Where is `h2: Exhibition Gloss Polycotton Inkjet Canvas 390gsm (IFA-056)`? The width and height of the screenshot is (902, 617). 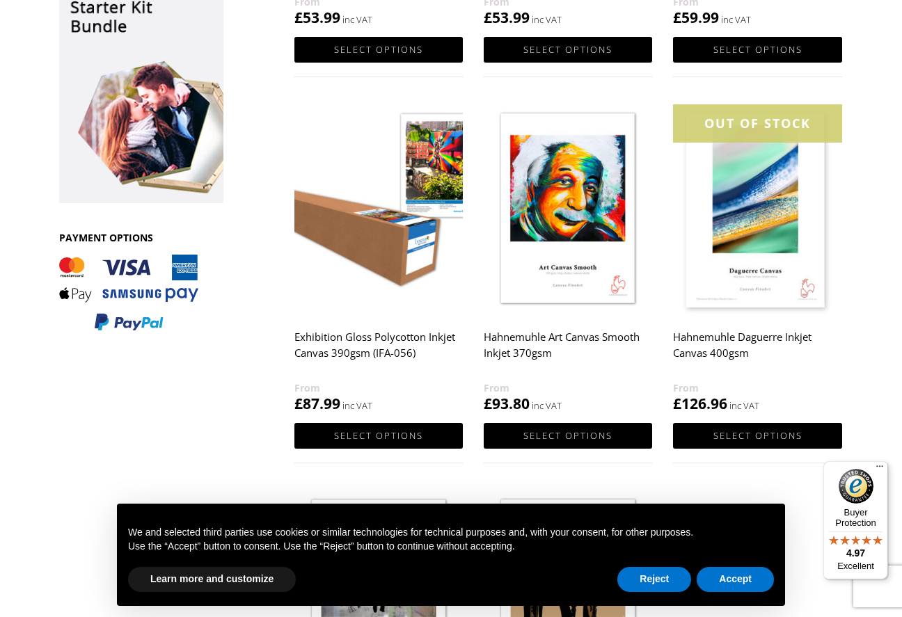
h2: Exhibition Gloss Polycotton Inkjet Canvas 390gsm (IFA-056) is located at coordinates (378, 352).